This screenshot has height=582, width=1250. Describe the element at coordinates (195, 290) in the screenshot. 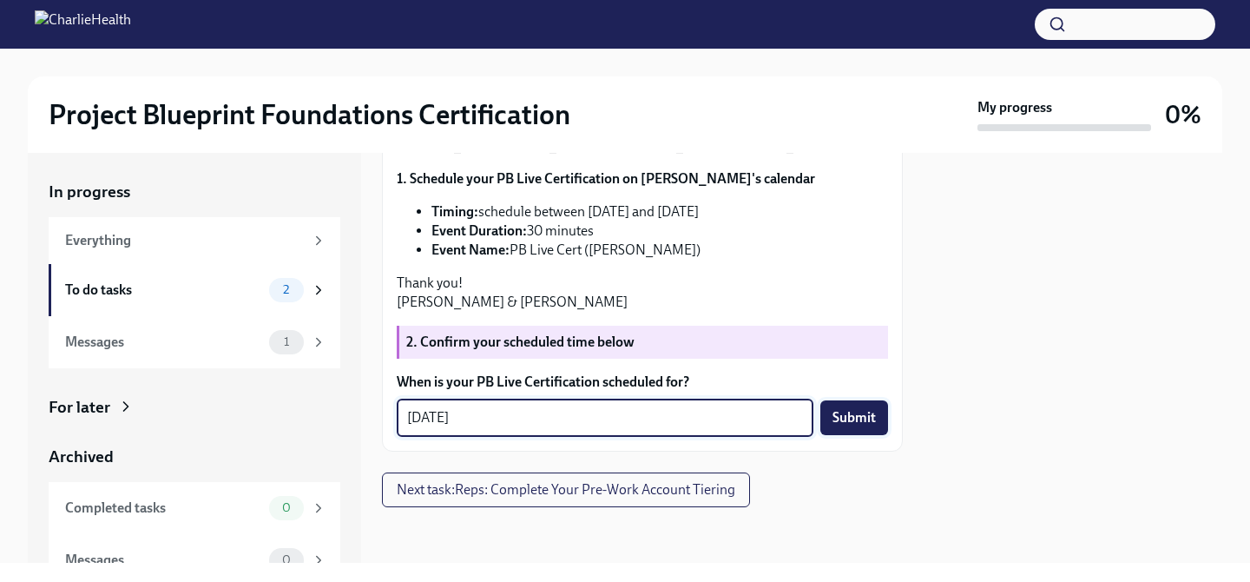

I see `a: To do tasks2` at that location.